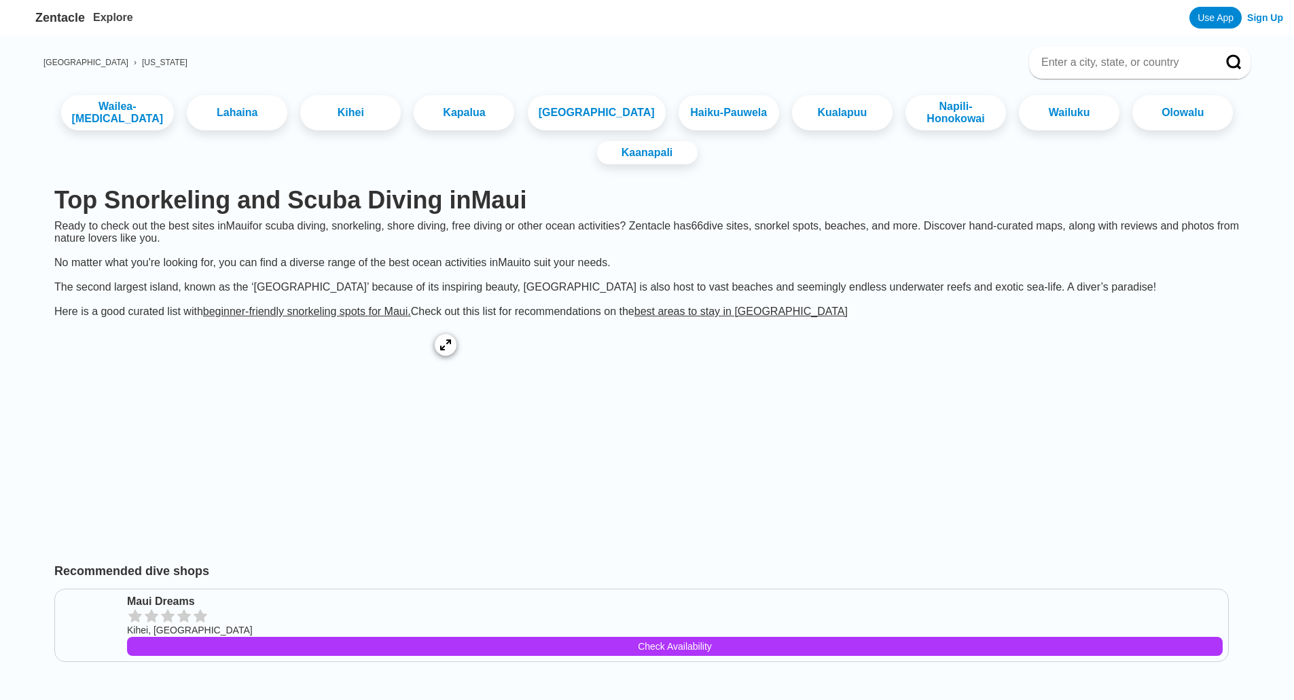 Image resolution: width=1294 pixels, height=700 pixels. Describe the element at coordinates (307, 311) in the screenshot. I see `a: beginner-friendly snorkeling spots for Maui.` at that location.